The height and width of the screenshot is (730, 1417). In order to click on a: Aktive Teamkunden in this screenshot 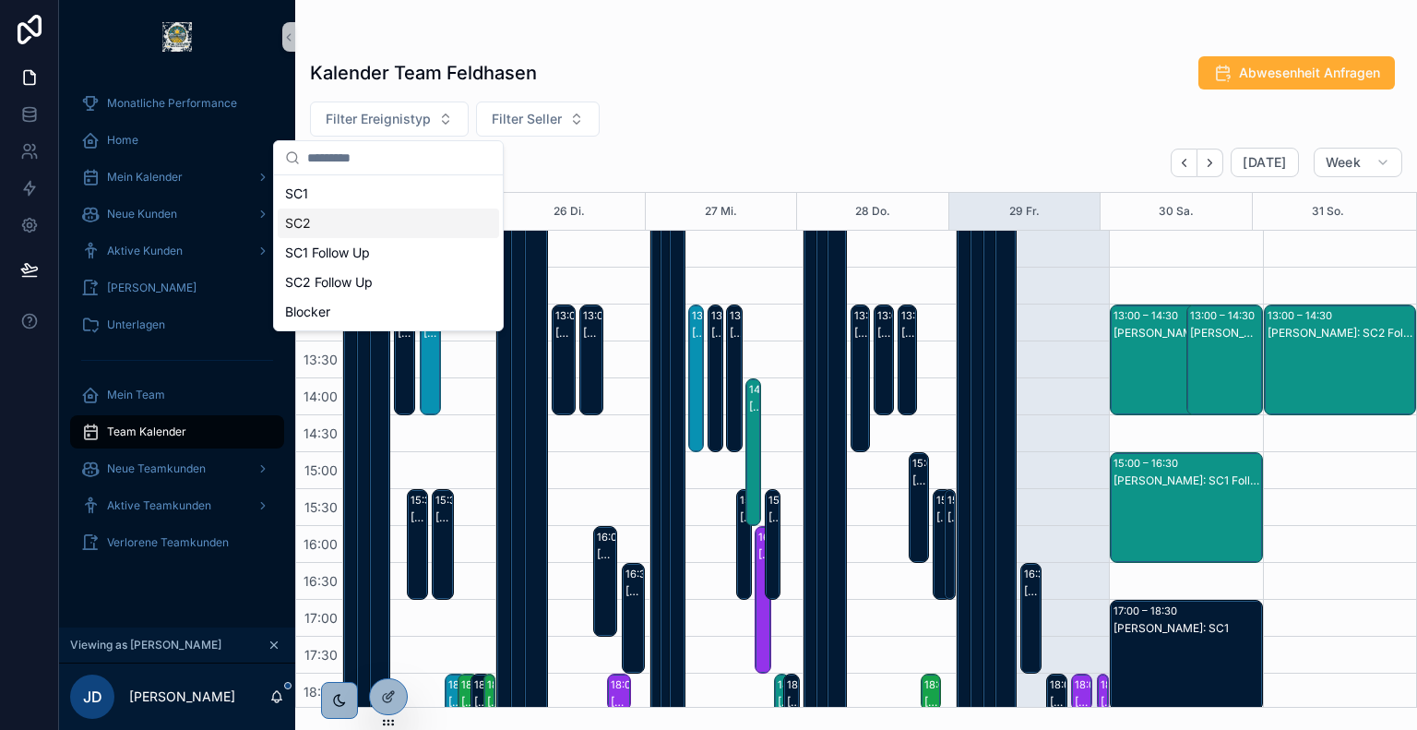, I will do `click(177, 505)`.